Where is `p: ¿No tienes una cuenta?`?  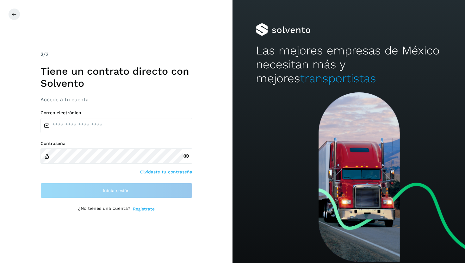 p: ¿No tienes una cuenta? is located at coordinates (104, 209).